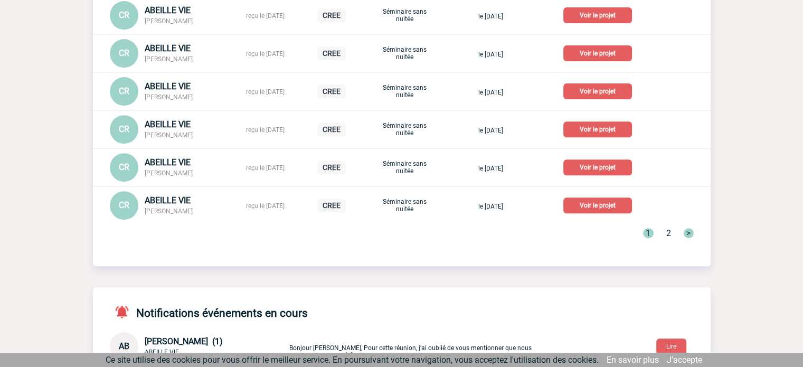  I want to click on a: 1, so click(648, 233).